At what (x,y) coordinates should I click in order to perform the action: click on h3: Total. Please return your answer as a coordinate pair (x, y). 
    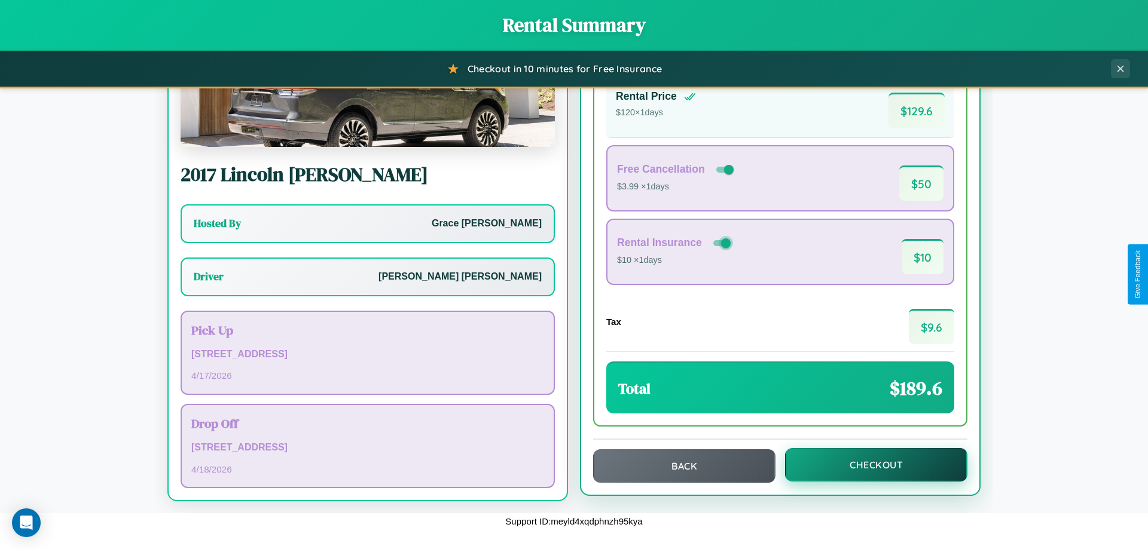
    Looking at the image, I should click on (634, 389).